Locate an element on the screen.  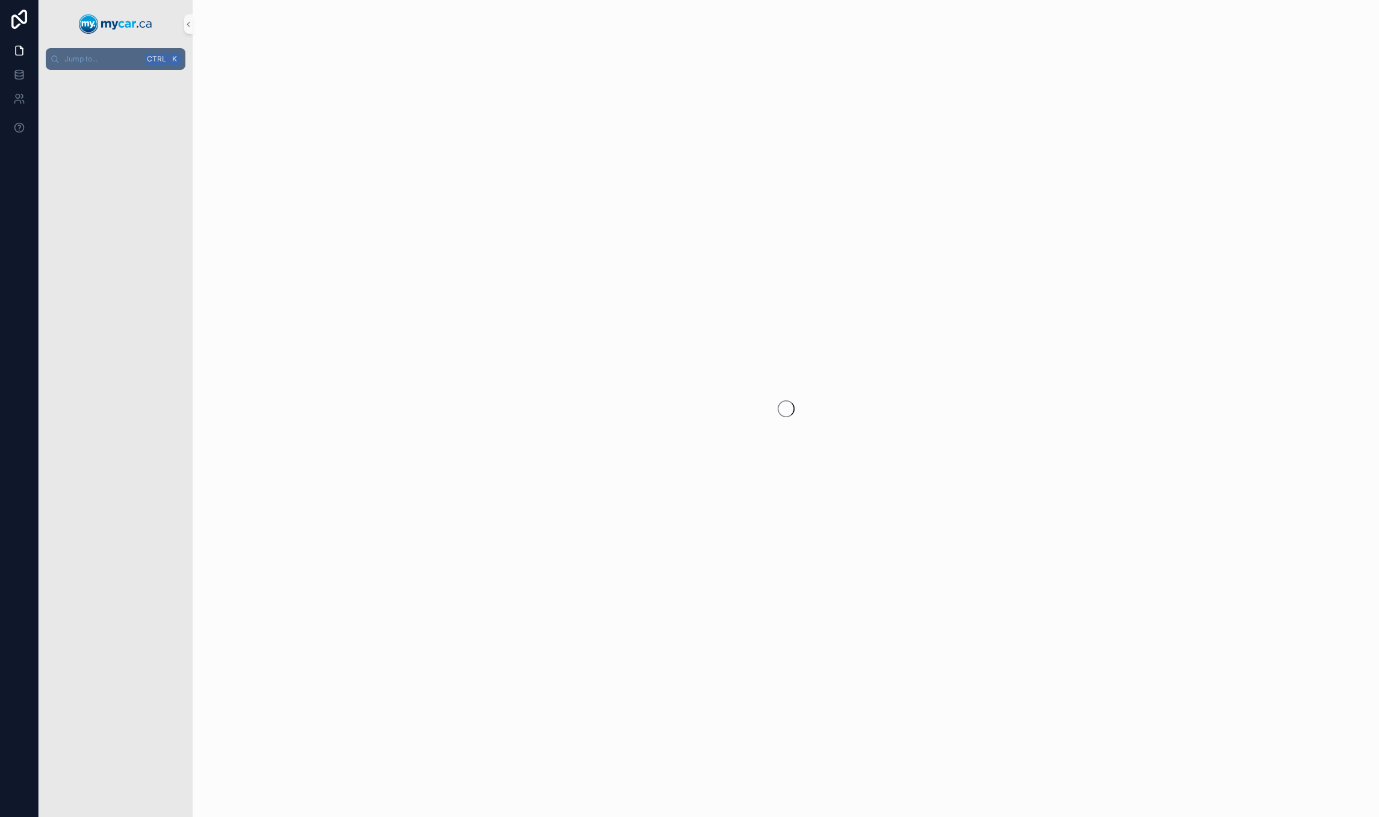
img: App logo is located at coordinates (116, 24).